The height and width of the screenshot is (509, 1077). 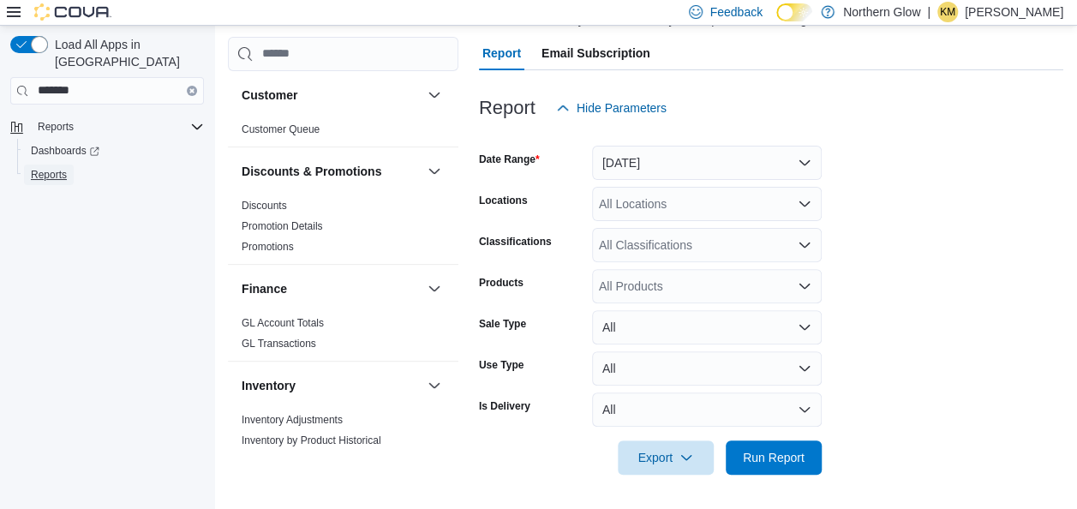 I want to click on span: Customer Queue, so click(x=280, y=129).